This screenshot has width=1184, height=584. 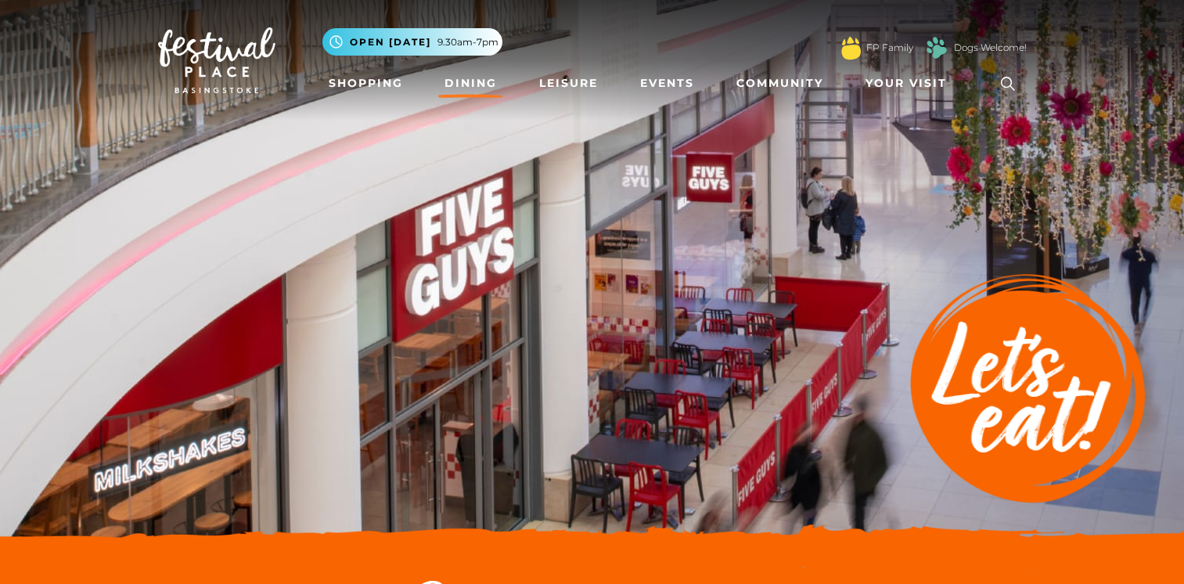 I want to click on span: Your Visit, so click(x=907, y=83).